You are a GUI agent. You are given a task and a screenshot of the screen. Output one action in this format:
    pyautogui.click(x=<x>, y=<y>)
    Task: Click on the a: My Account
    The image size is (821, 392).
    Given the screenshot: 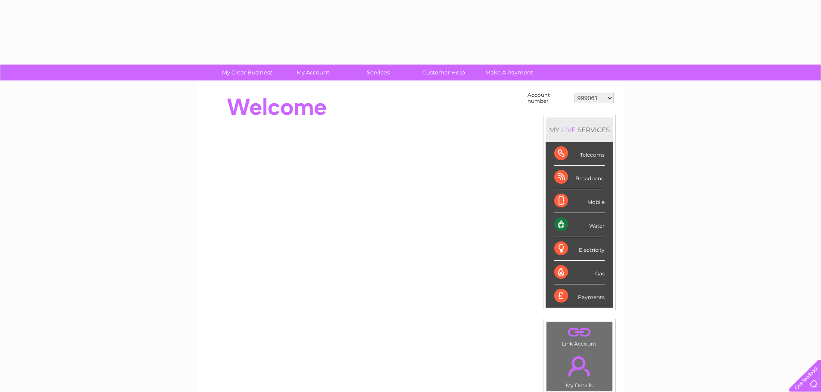 What is the action you would take?
    pyautogui.click(x=312, y=72)
    